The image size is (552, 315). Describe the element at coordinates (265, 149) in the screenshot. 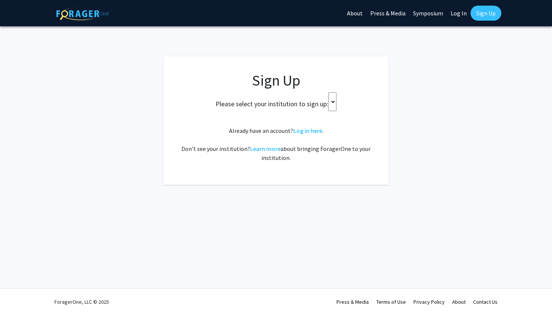

I see `a: Learn more about bringing ForagerOne to your institution` at that location.